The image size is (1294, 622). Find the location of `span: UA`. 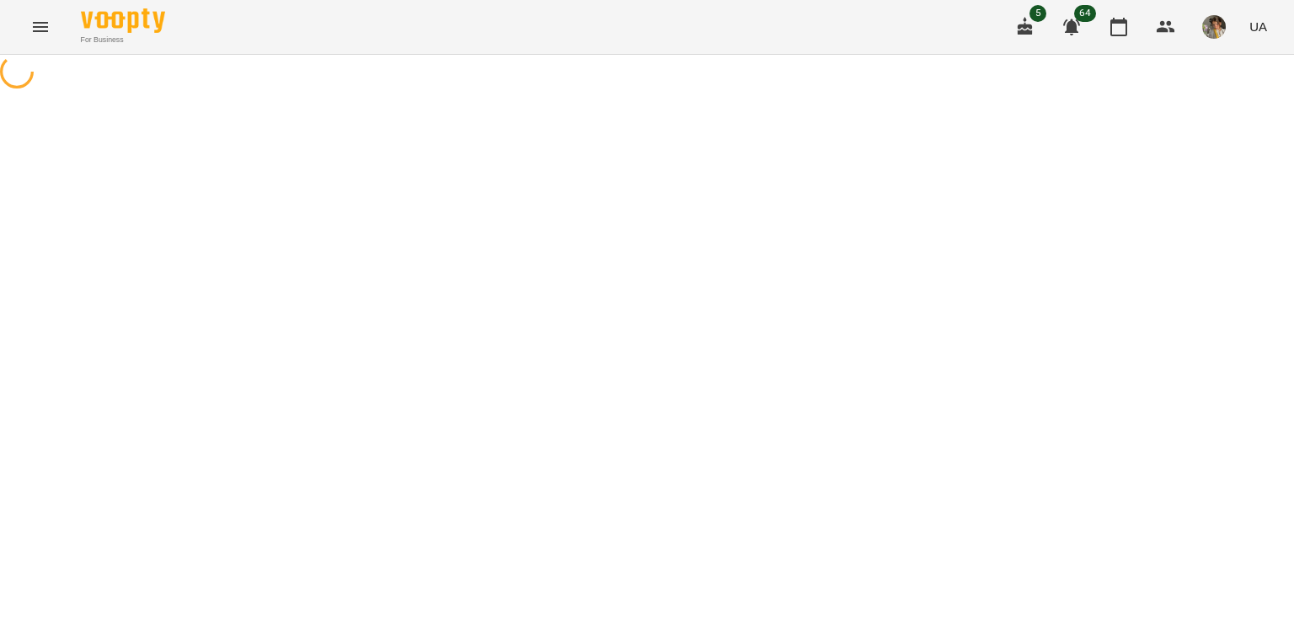

span: UA is located at coordinates (1258, 26).